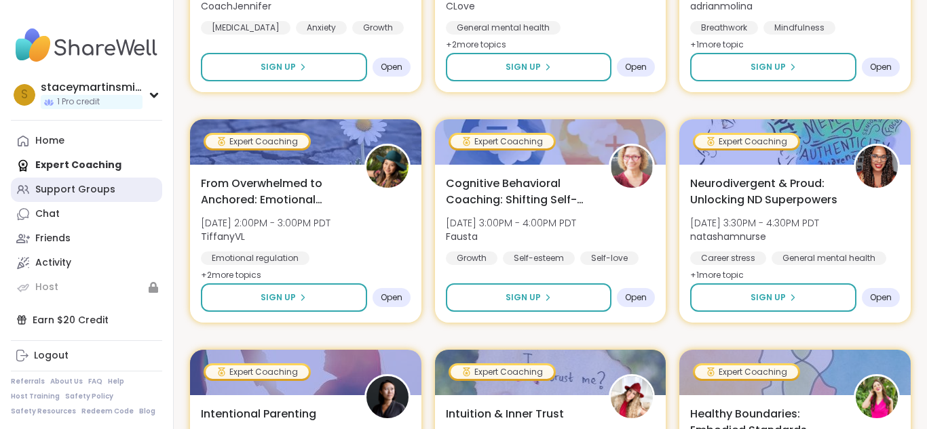 This screenshot has width=927, height=429. I want to click on span: Intuition & Inner Trust, so click(505, 415).